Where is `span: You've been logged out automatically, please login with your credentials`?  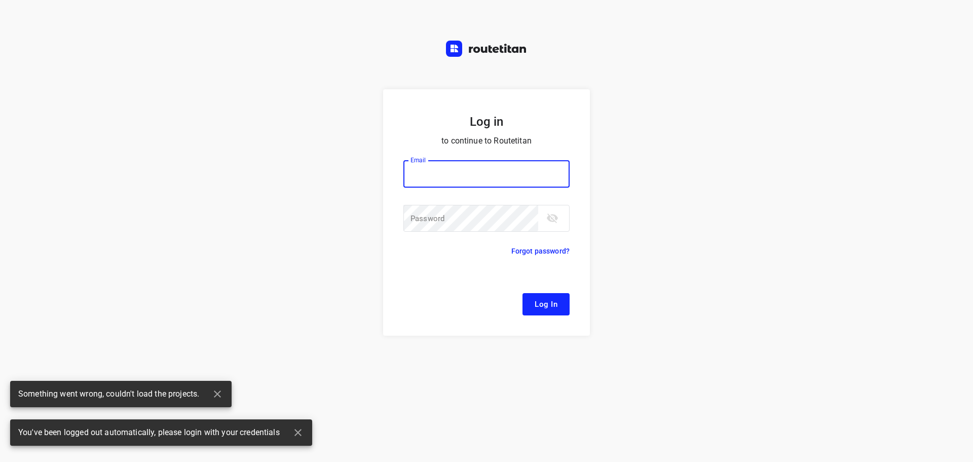 span: You've been logged out automatically, please login with your credentials is located at coordinates (149, 432).